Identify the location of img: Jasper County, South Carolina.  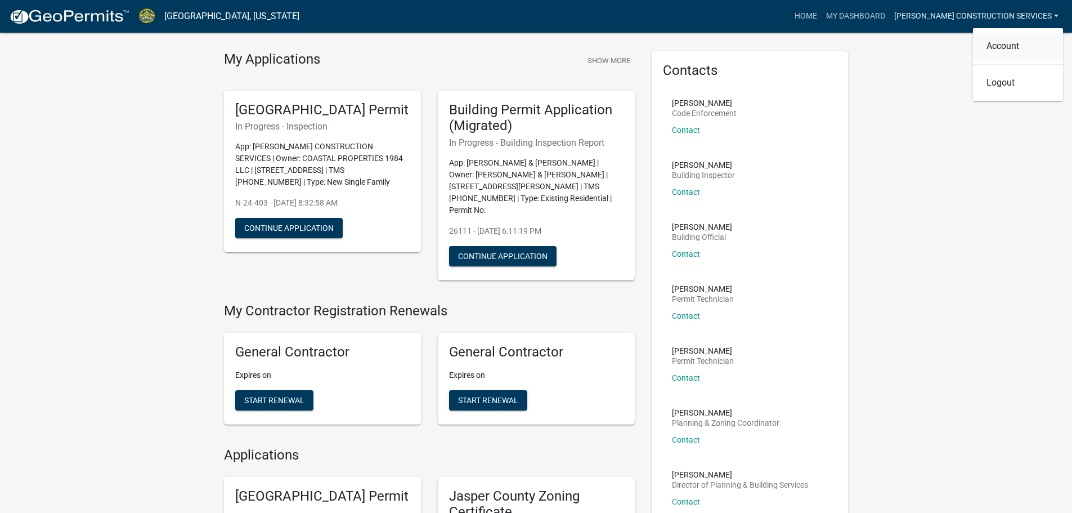
(147, 16).